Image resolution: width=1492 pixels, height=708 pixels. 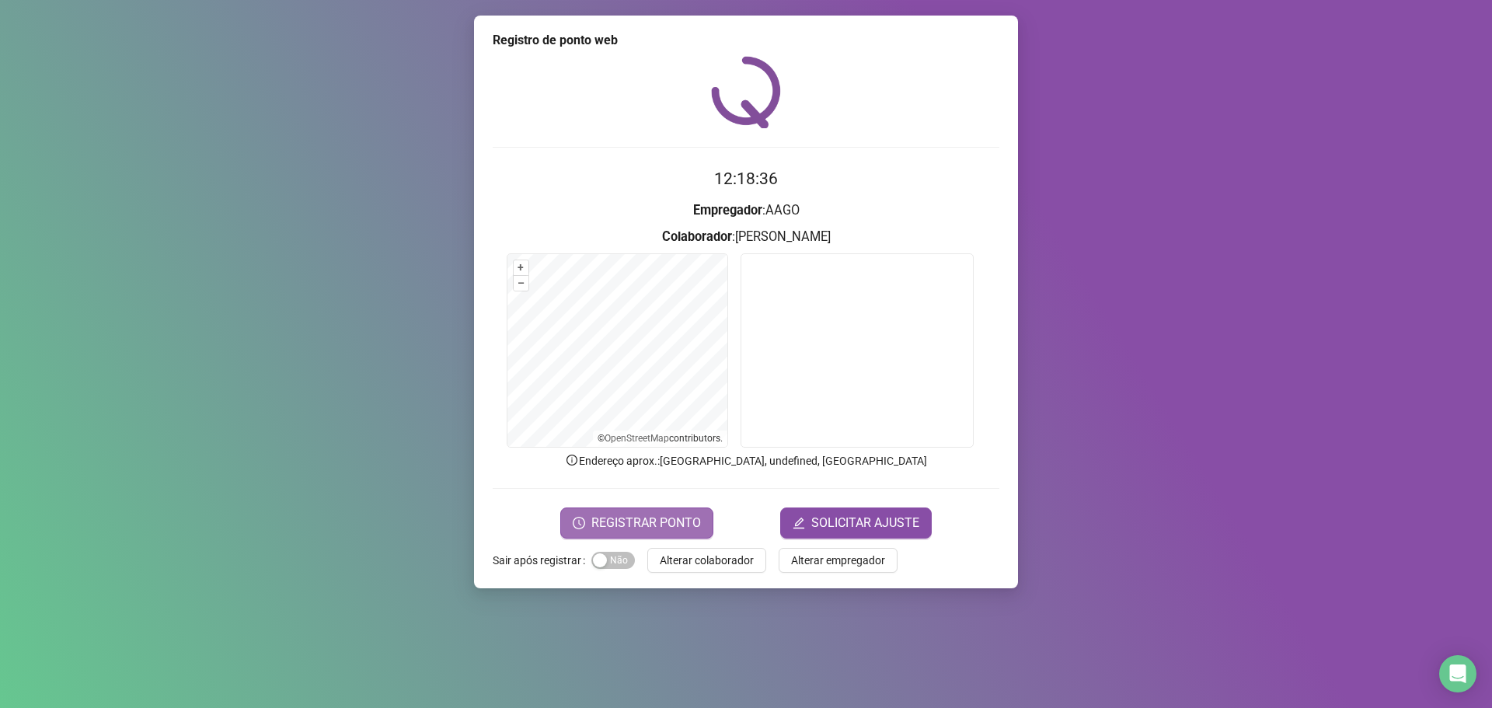 I want to click on span: REGISTRAR PONTO, so click(x=646, y=523).